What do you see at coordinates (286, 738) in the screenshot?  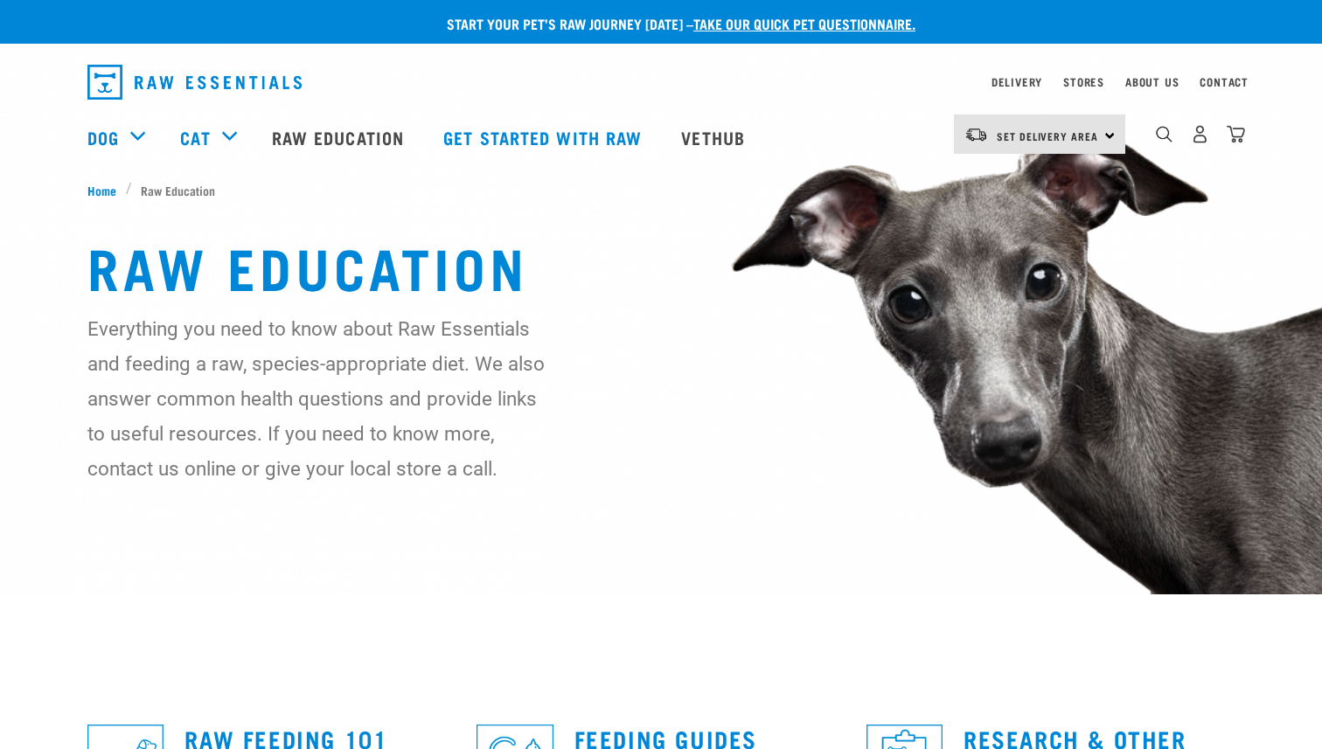 I see `a: Raw Feeding 101` at bounding box center [286, 738].